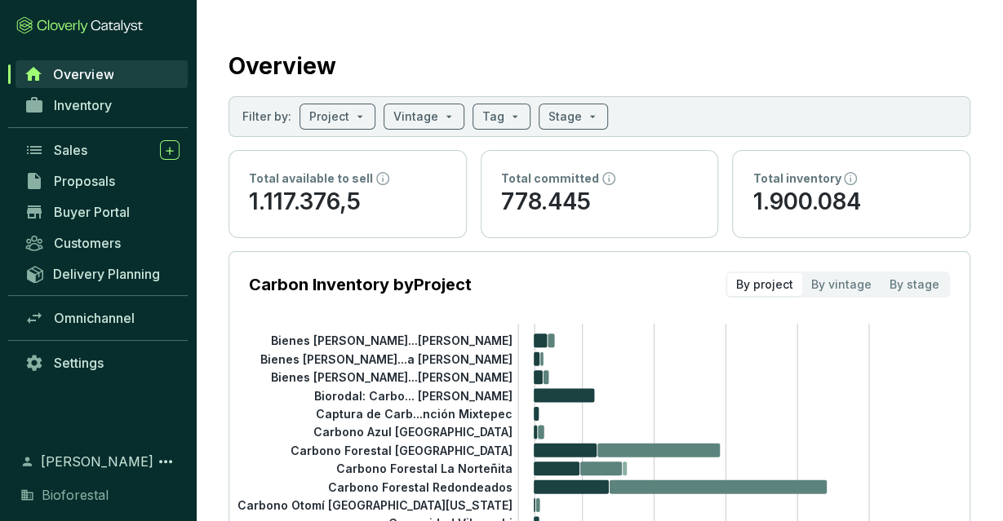 The width and height of the screenshot is (1003, 521). What do you see at coordinates (102, 273) in the screenshot?
I see `a: Delivery Planning` at bounding box center [102, 273].